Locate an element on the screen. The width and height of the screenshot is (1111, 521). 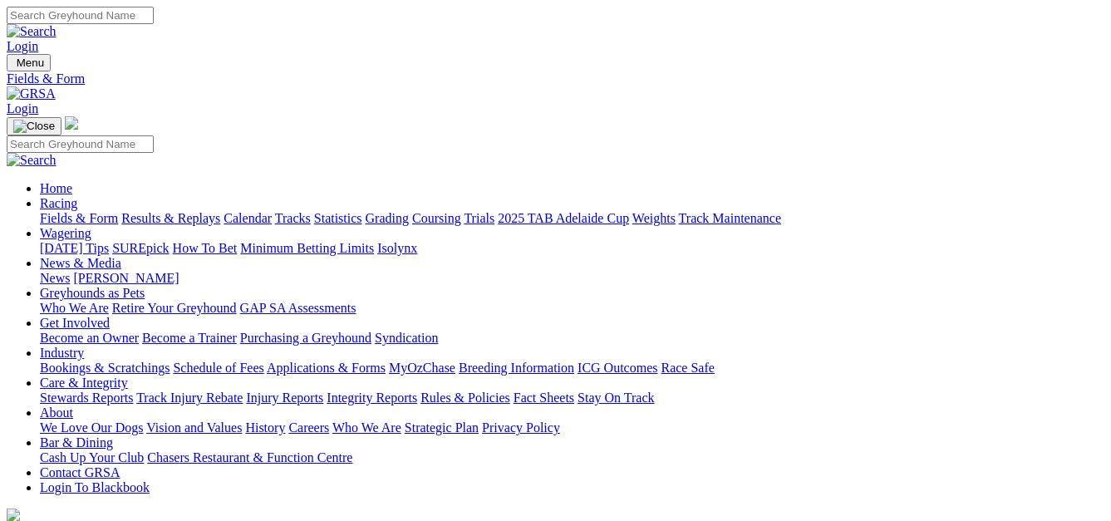
a: SUREpick is located at coordinates (140, 248).